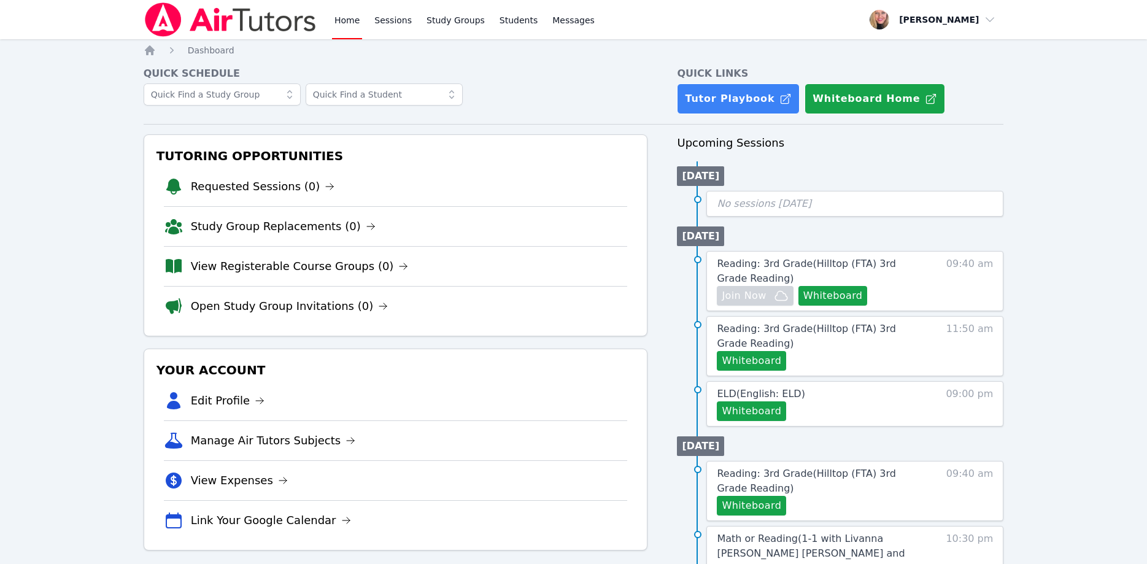 The width and height of the screenshot is (1147, 564). Describe the element at coordinates (290, 306) in the screenshot. I see `a: Open Study Group Invitations (0)` at that location.